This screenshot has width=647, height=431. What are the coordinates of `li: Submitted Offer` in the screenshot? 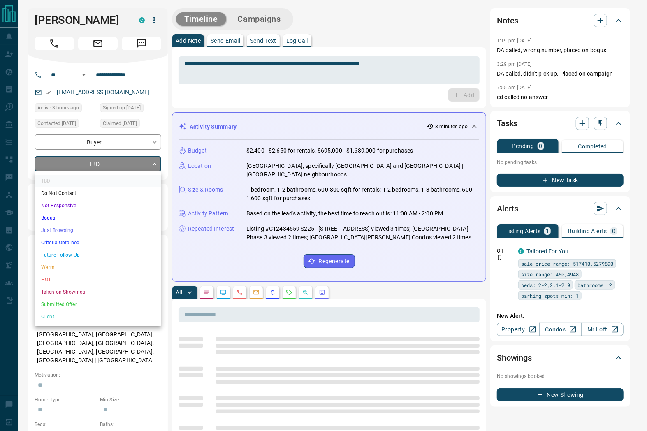 It's located at (98, 304).